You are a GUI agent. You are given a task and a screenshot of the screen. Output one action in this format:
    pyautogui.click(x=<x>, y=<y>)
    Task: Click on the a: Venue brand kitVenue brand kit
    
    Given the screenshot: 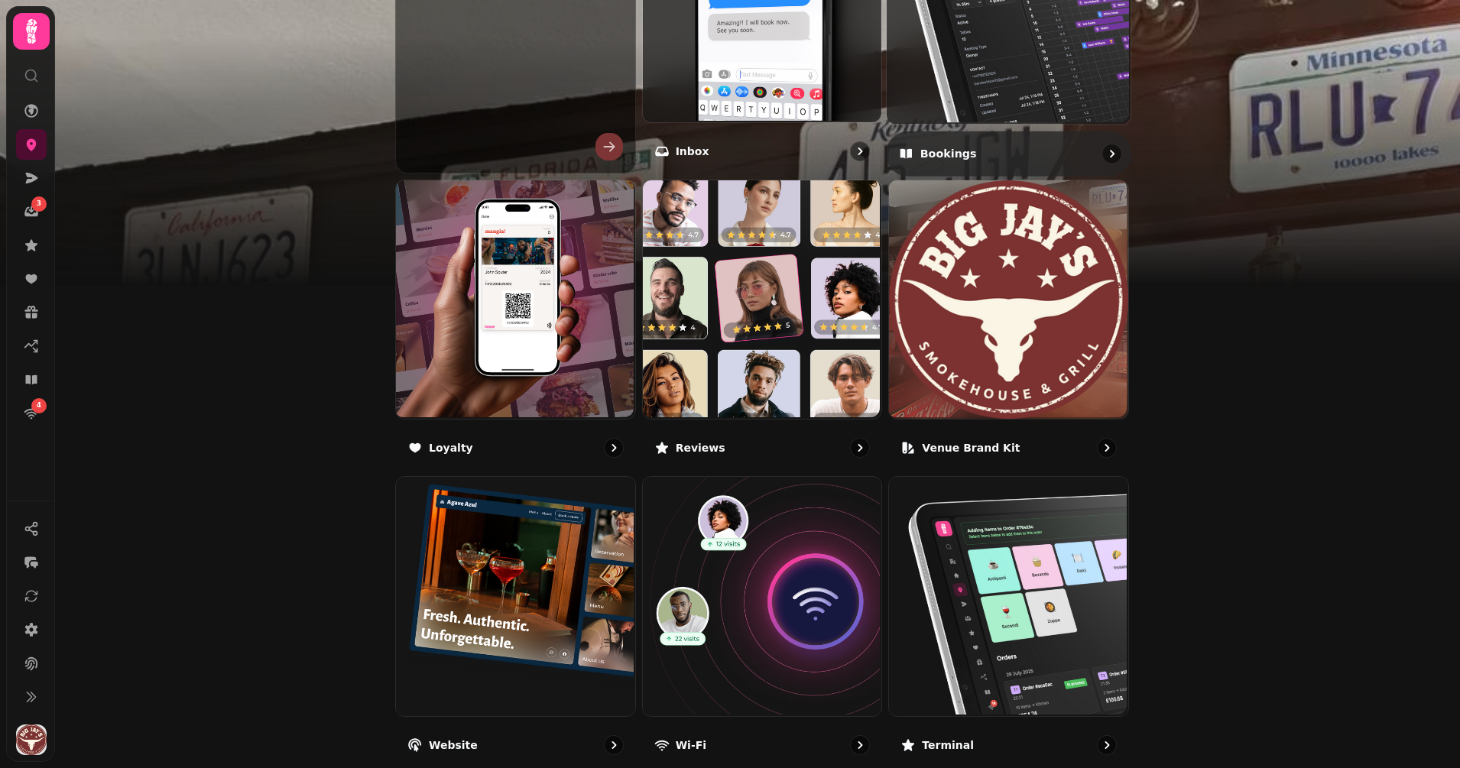 What is the action you would take?
    pyautogui.click(x=1008, y=325)
    